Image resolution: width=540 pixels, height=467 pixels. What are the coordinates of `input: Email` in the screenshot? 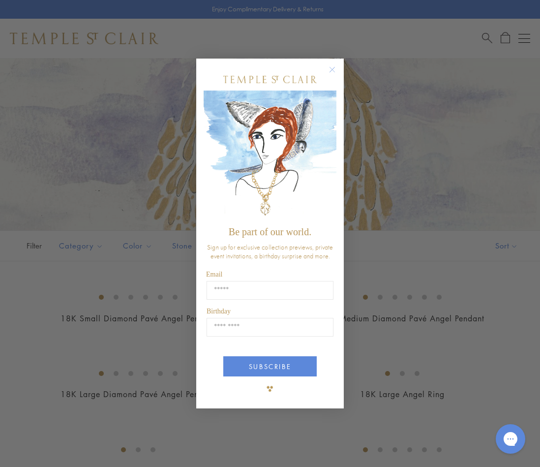 It's located at (270, 290).